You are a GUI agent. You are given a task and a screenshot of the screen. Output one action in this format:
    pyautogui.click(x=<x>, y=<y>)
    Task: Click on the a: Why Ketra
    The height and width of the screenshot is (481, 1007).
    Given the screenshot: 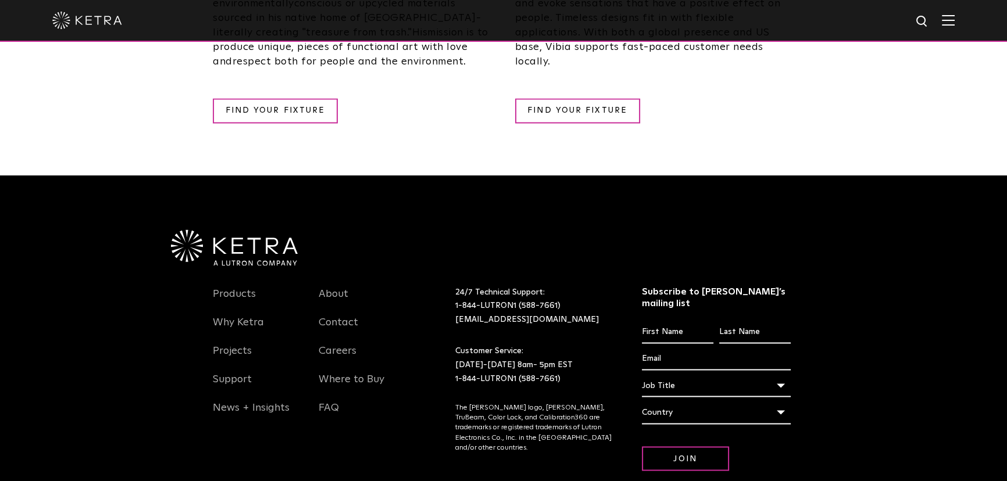 What is the action you would take?
    pyautogui.click(x=238, y=330)
    